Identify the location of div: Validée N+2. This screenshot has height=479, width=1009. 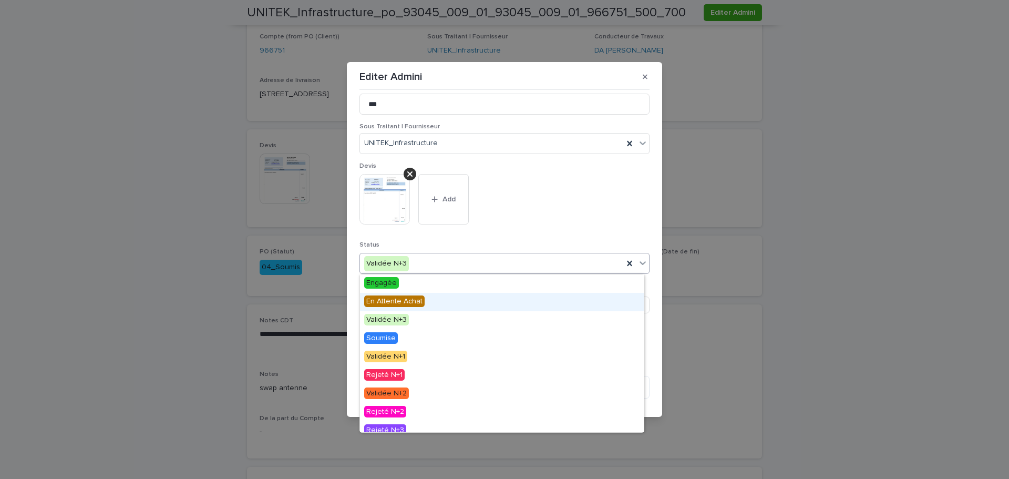
(502, 394).